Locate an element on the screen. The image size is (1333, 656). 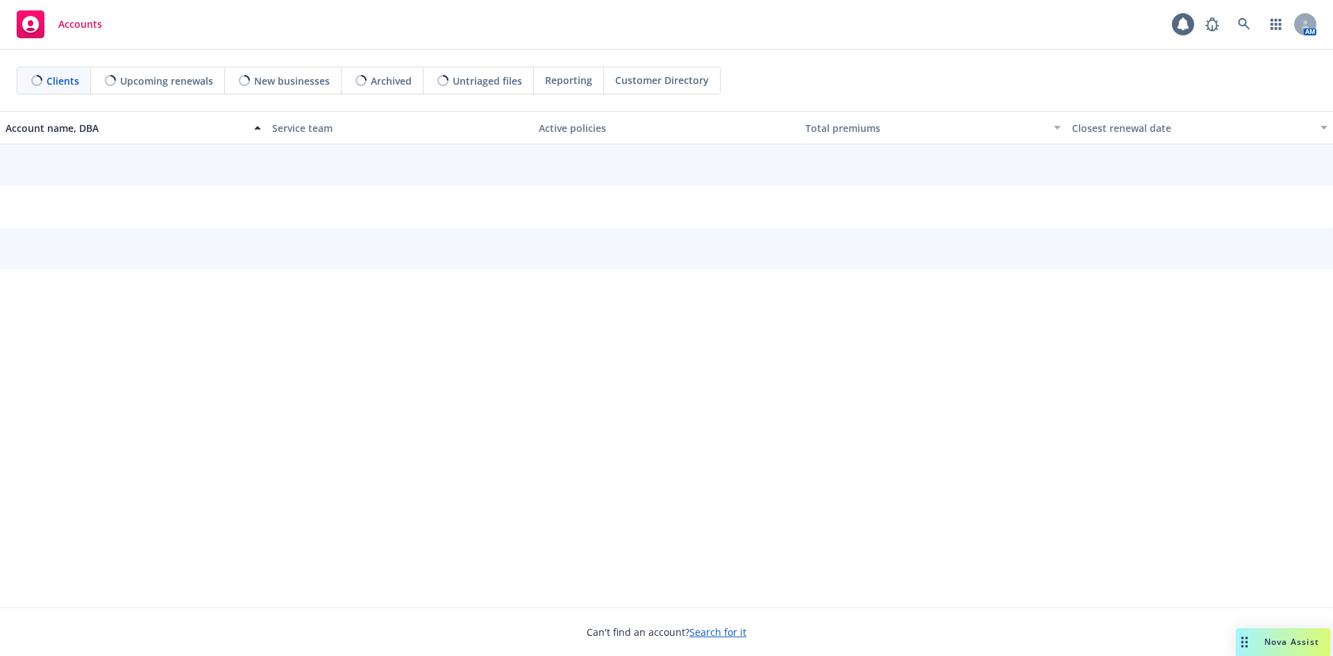
div: Closest renewal date is located at coordinates (1192, 128).